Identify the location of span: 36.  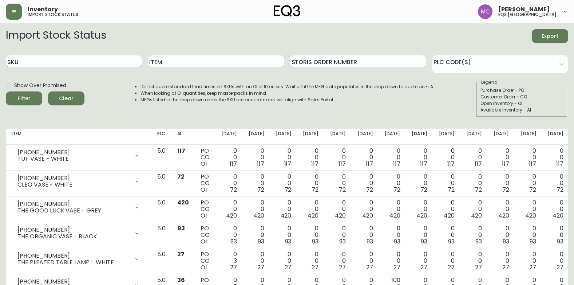
(181, 279).